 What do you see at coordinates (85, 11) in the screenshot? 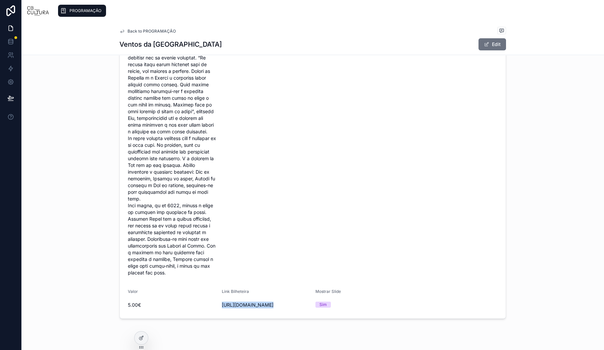
I see `span: PROGRAMAÇÃO` at bounding box center [85, 11].